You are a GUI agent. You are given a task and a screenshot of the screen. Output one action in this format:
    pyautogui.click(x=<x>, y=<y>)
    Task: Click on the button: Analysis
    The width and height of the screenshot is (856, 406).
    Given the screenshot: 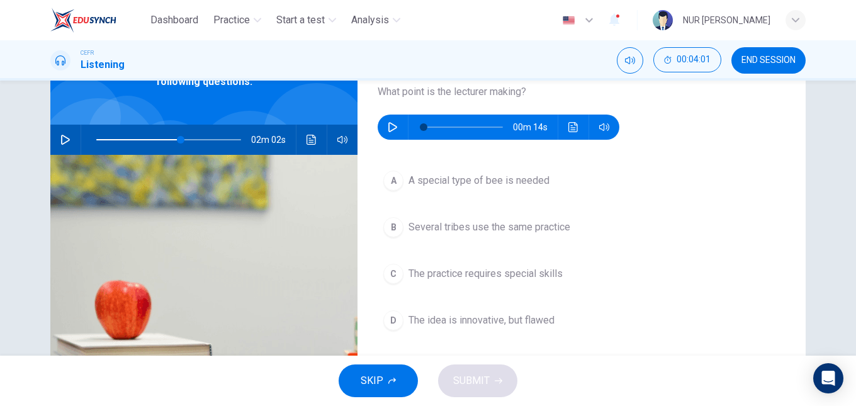 What is the action you would take?
    pyautogui.click(x=376, y=20)
    